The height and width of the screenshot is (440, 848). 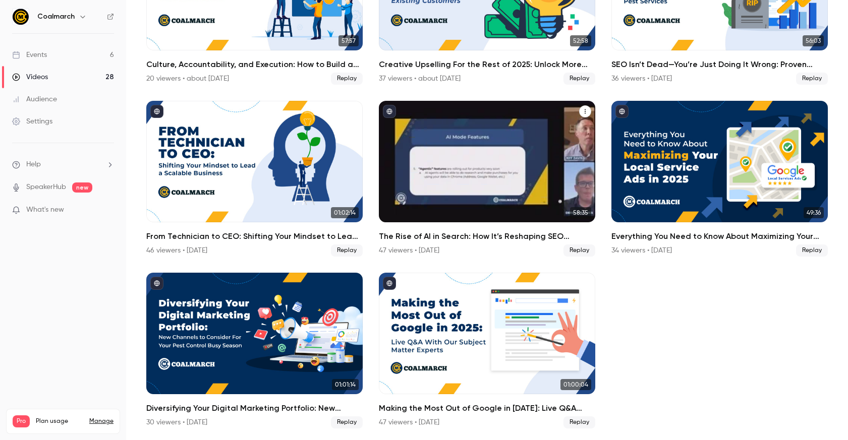 I want to click on span: Pro, so click(x=21, y=422).